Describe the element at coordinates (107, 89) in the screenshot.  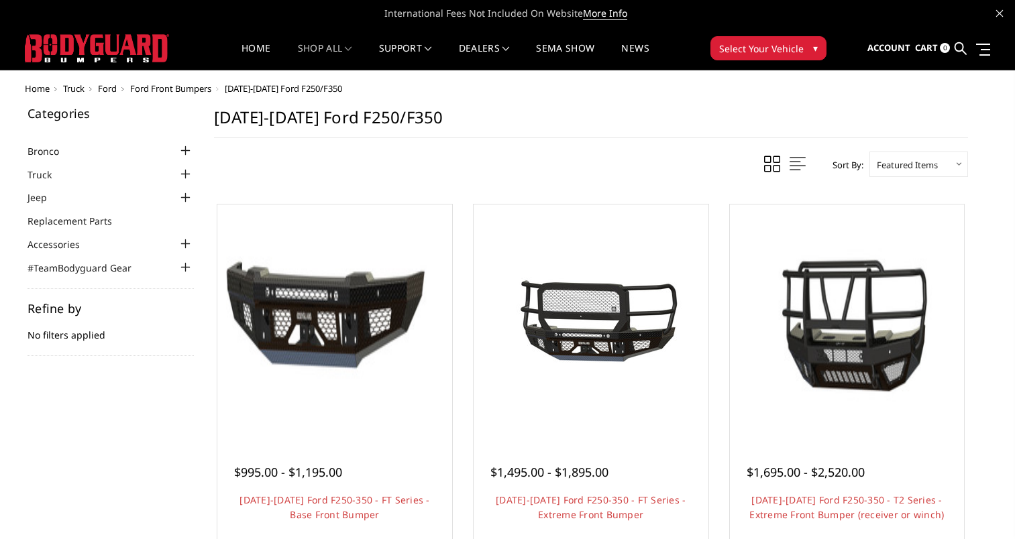
I see `a: Ford` at that location.